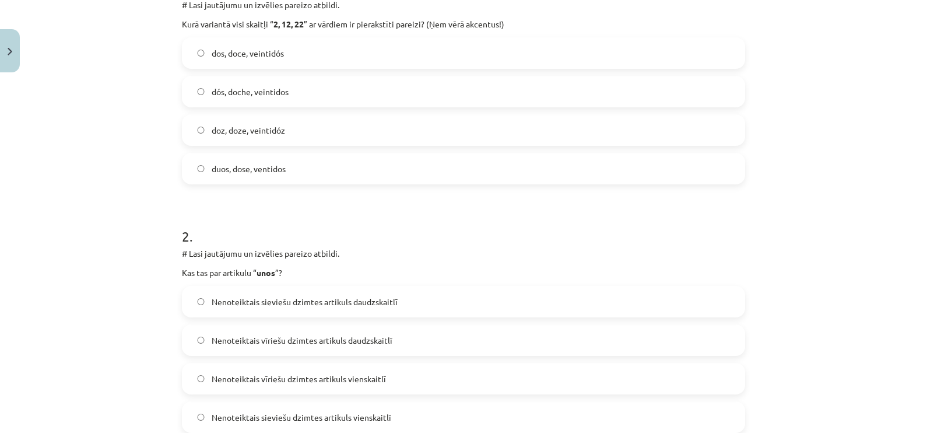  Describe the element at coordinates (464, 226) in the screenshot. I see `h1: 2 .` at that location.